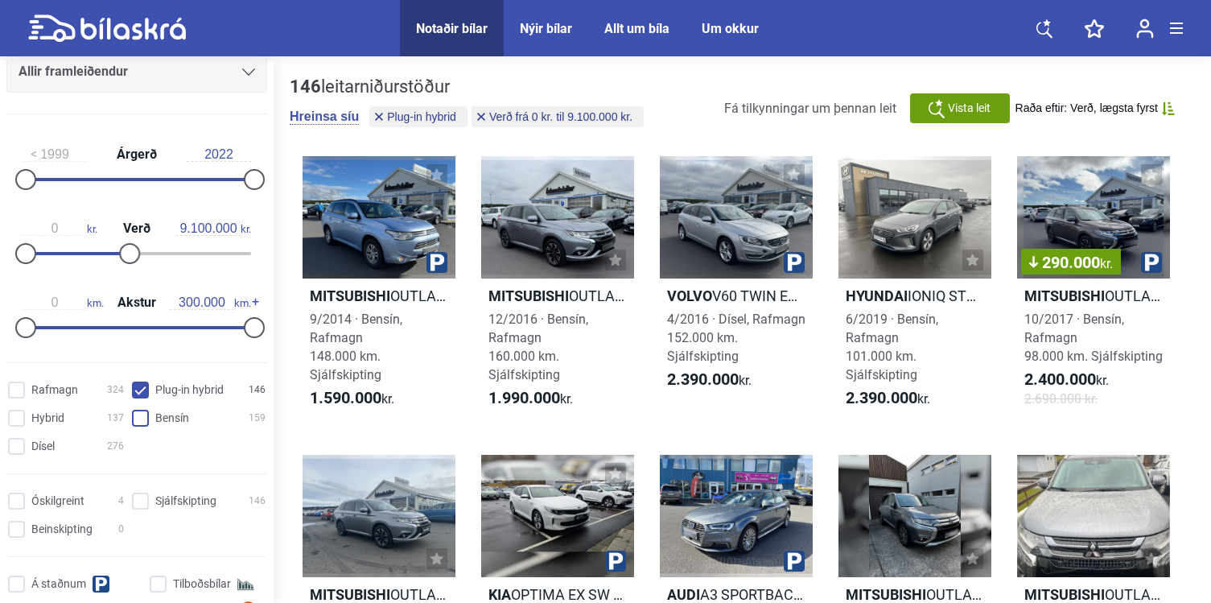 The width and height of the screenshot is (1211, 603). Describe the element at coordinates (115, 418) in the screenshot. I see `span: 137` at that location.